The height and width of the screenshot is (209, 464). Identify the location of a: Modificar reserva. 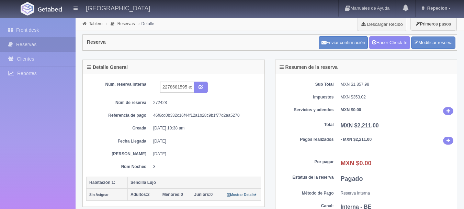
(434, 43).